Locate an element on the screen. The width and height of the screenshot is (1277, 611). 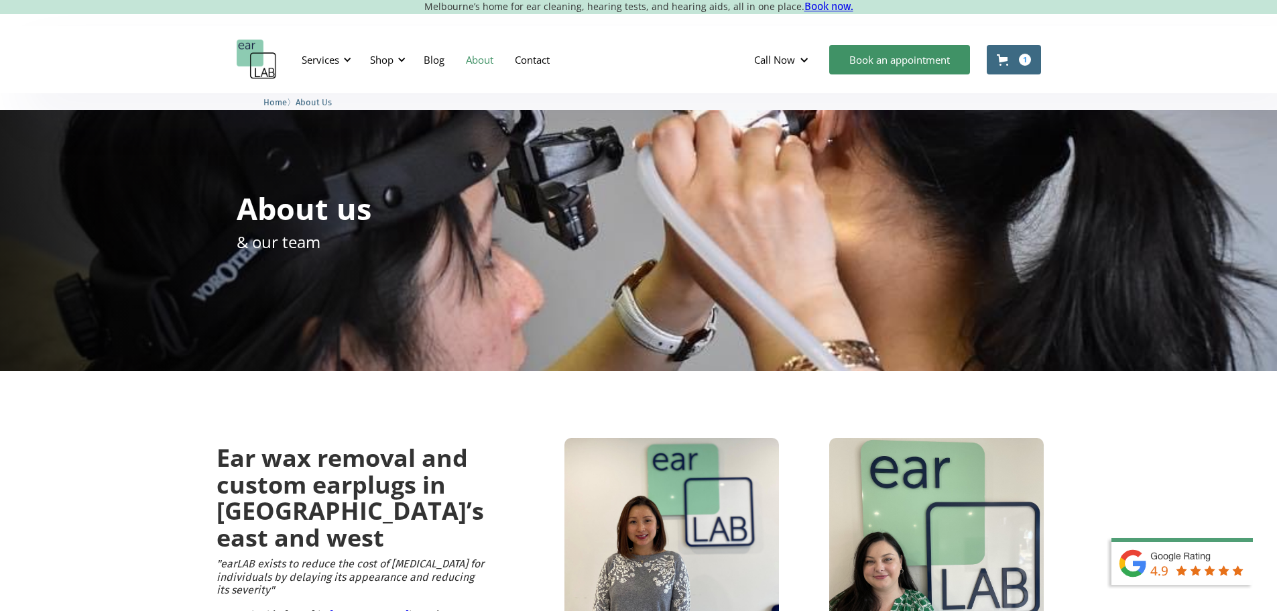
span: Home is located at coordinates (275, 102).